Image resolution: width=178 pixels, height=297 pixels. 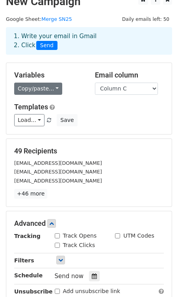 What do you see at coordinates (79, 245) in the screenshot?
I see `label: Track Clicks` at bounding box center [79, 245].